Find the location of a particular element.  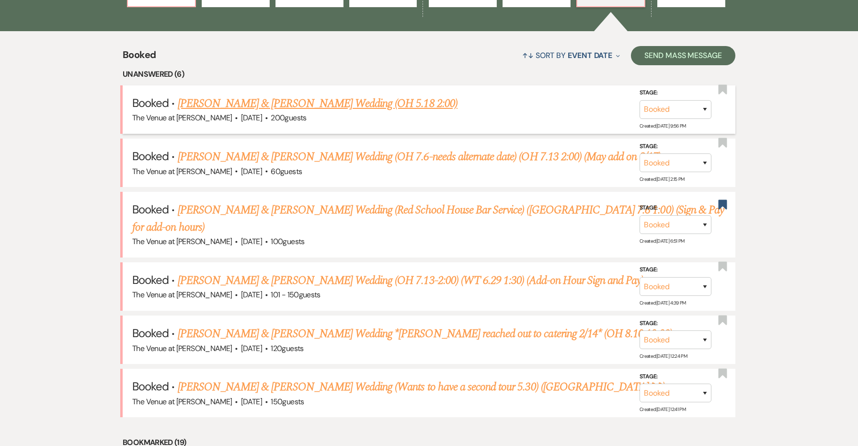

button: Sort By Event Date is located at coordinates (571, 55).